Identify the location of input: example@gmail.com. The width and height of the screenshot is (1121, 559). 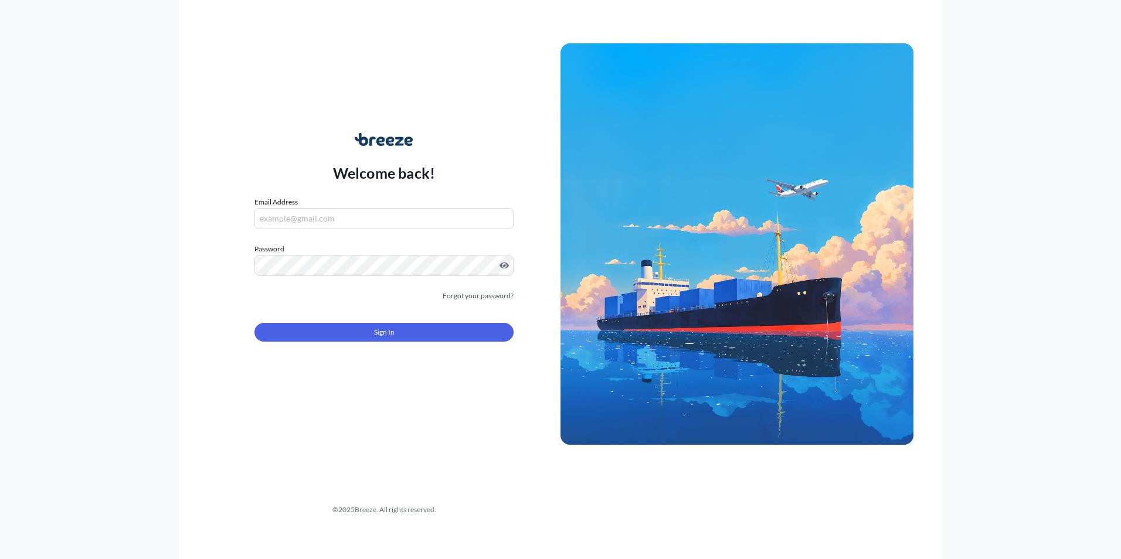
(384, 219).